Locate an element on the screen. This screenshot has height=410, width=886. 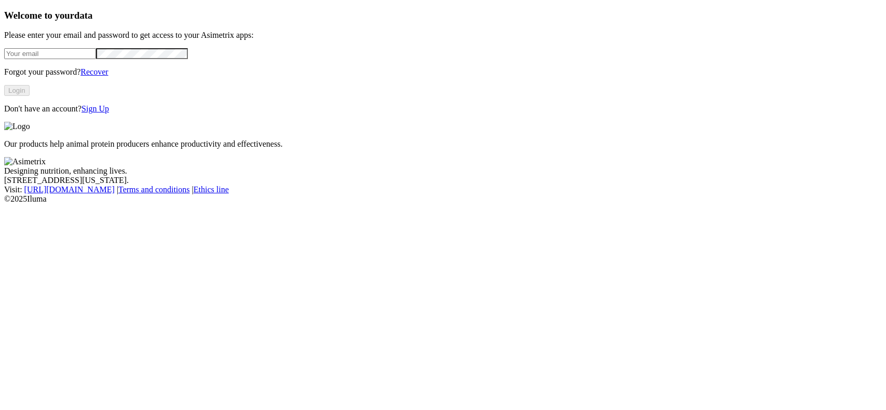
div: Designing nutrition, enhancing lives. is located at coordinates (443, 171).